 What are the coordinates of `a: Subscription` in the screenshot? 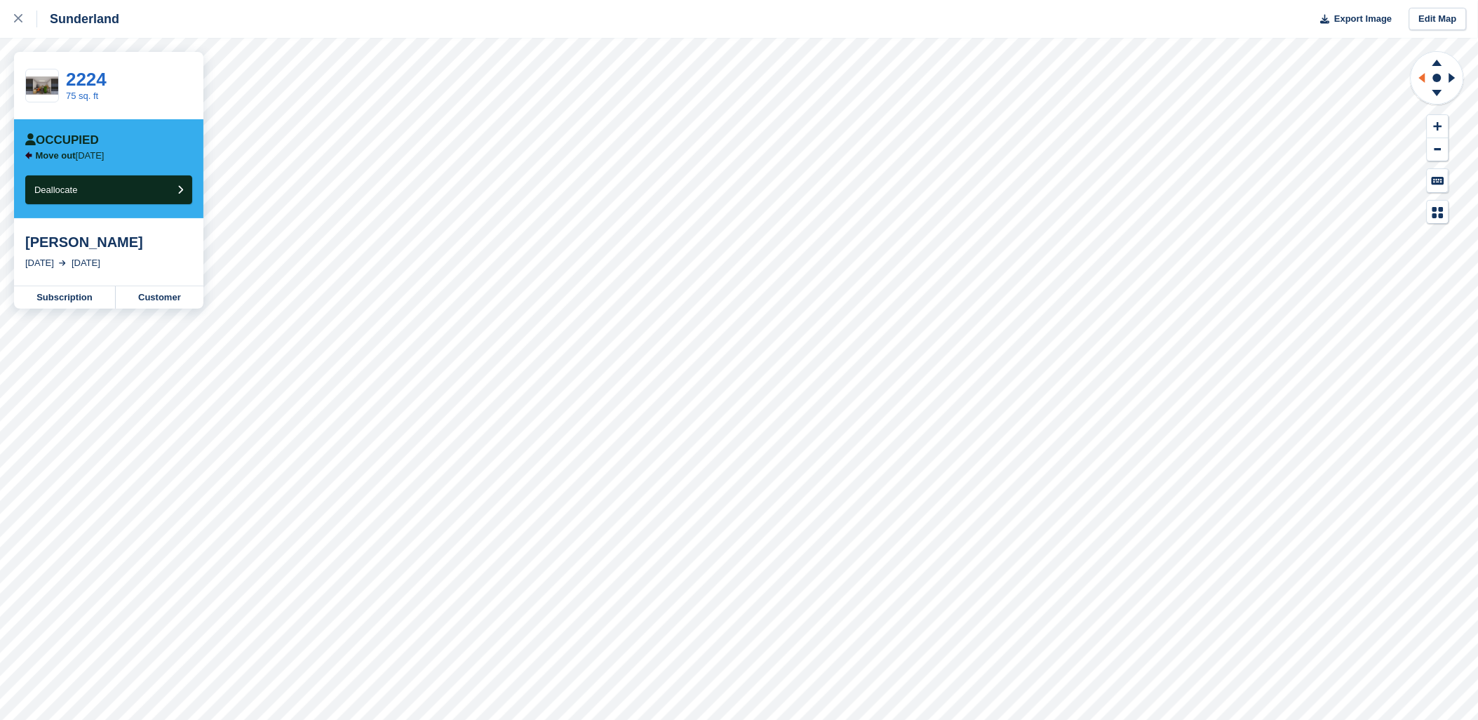 It's located at (65, 297).